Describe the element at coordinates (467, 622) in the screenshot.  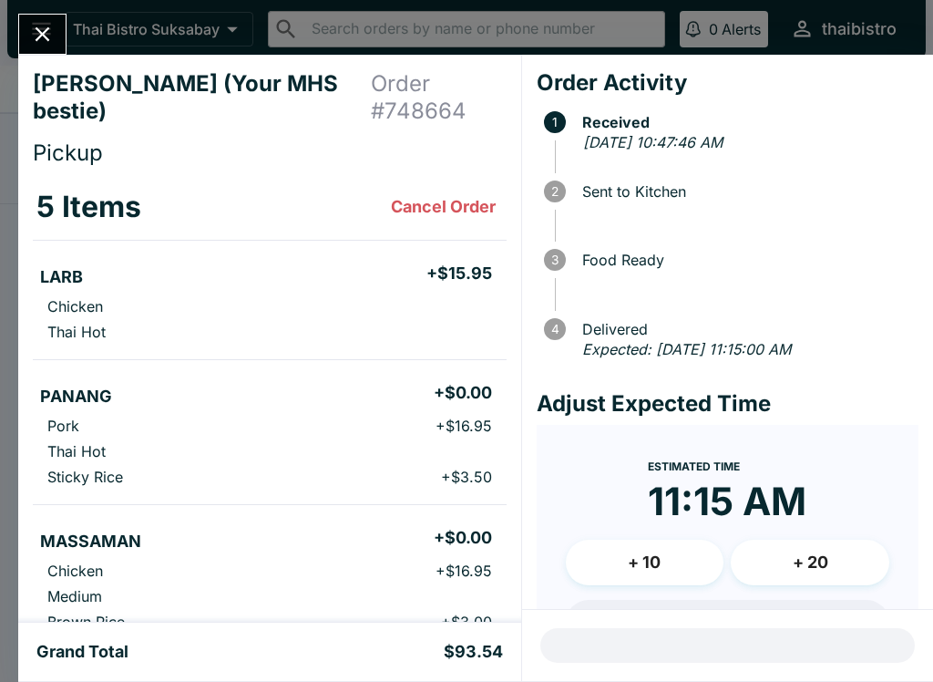
I see `p: + $3.00` at that location.